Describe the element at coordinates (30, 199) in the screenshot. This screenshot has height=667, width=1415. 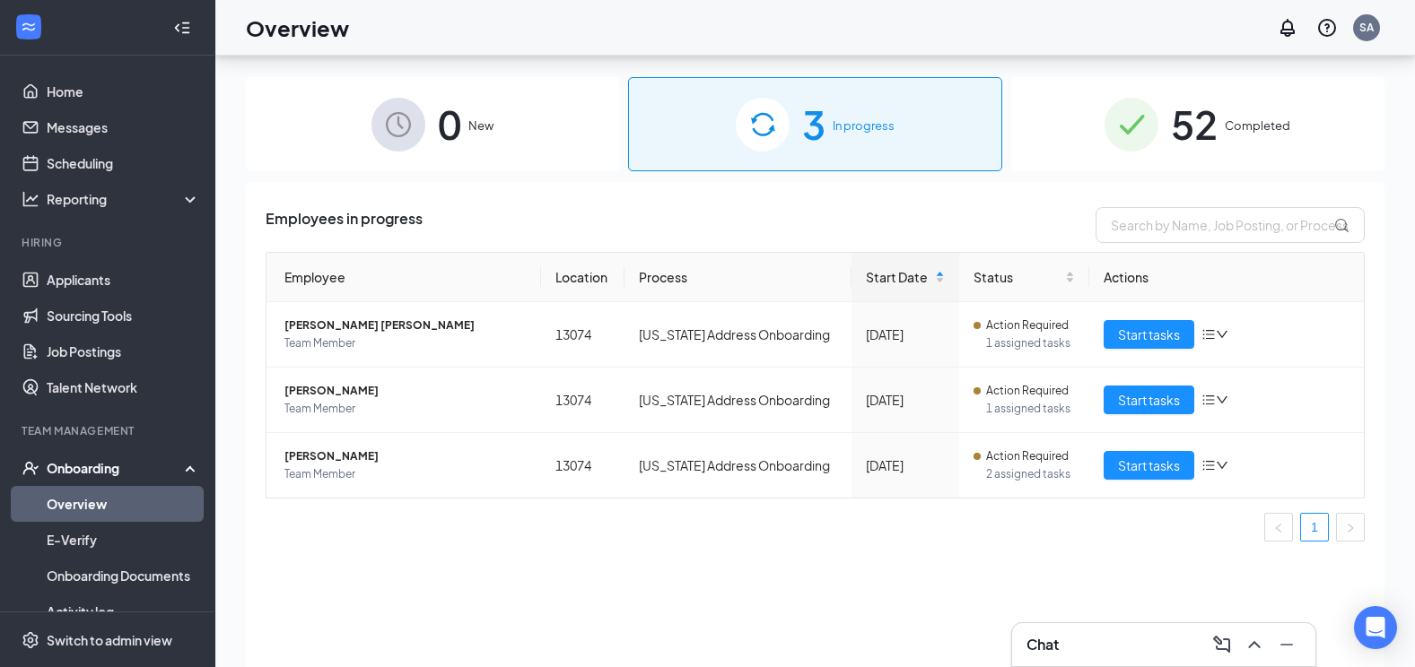
I see `svg: Analysis` at that location.